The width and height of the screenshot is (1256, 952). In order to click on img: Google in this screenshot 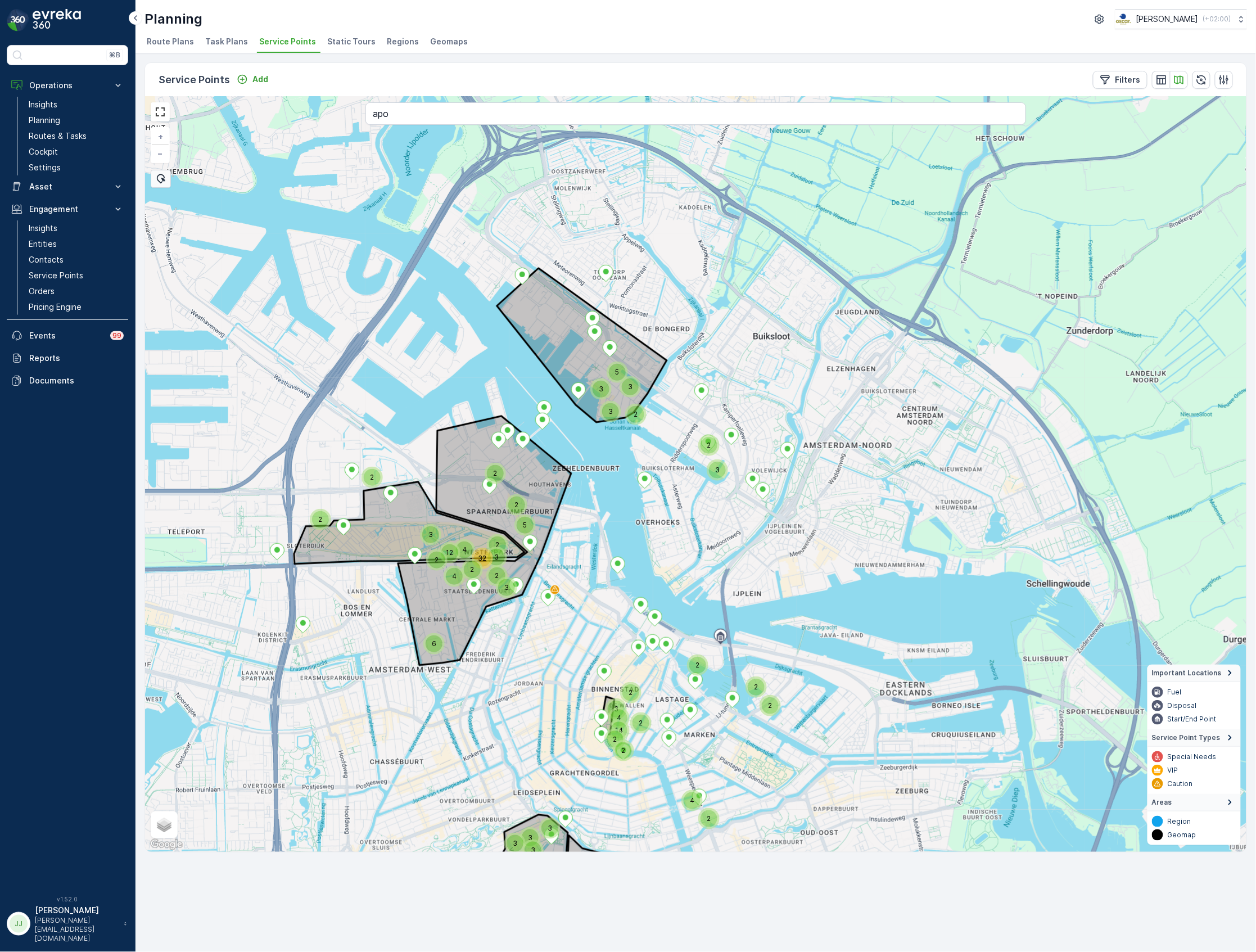, I will do `click(167, 844)`.